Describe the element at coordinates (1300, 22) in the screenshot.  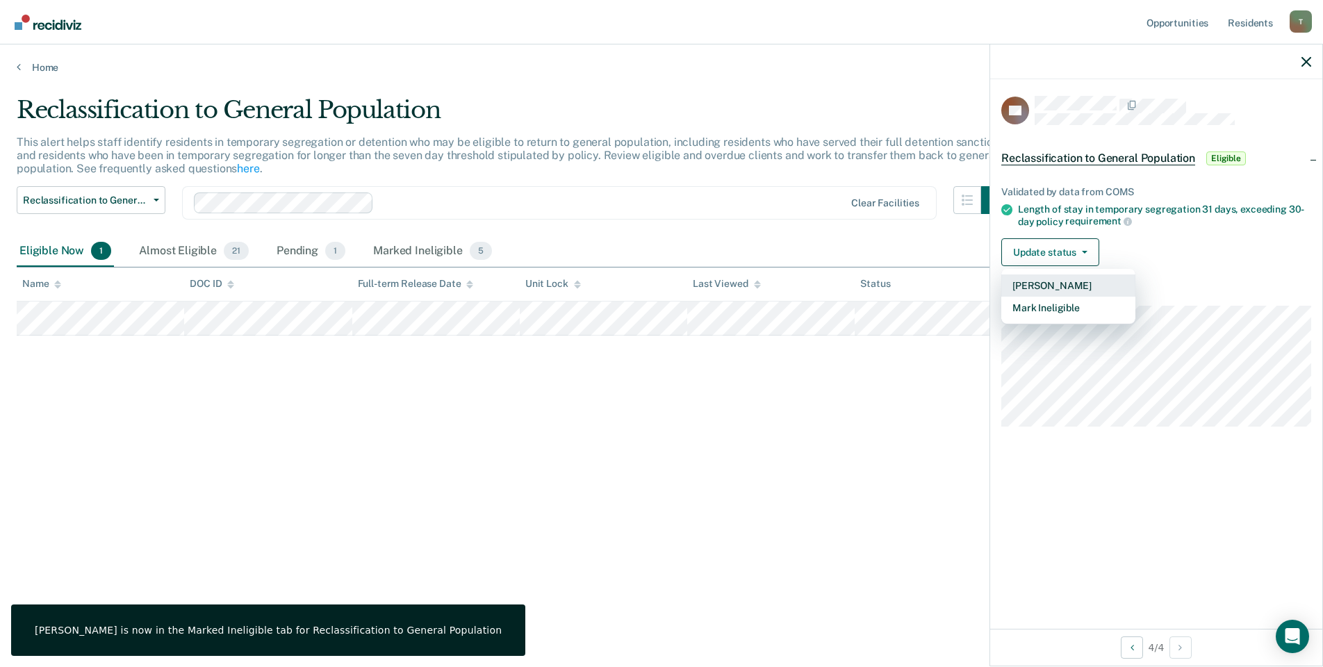
I see `div: T` at that location.